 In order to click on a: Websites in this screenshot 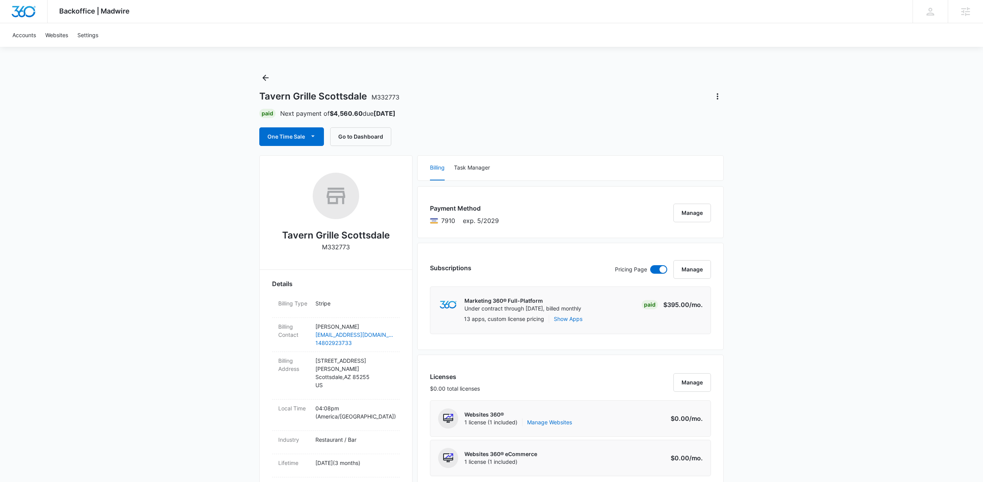, I will do `click(56, 35)`.